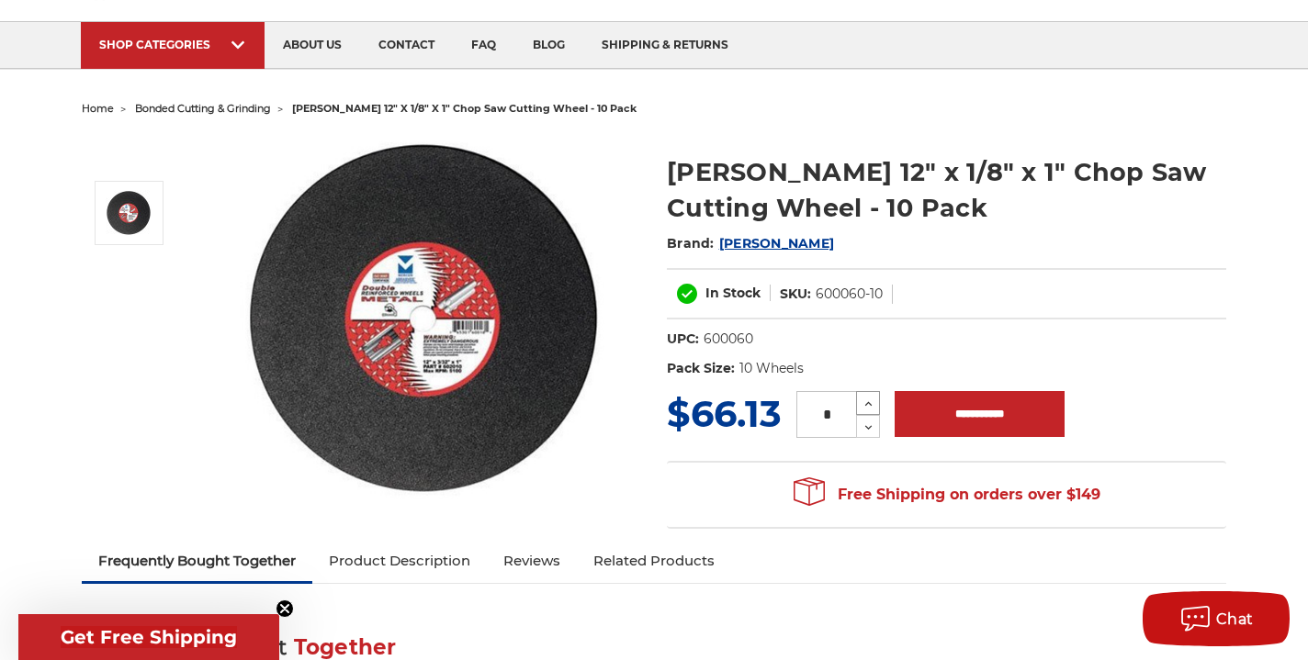 This screenshot has width=1308, height=660. I want to click on a: blog, so click(548, 45).